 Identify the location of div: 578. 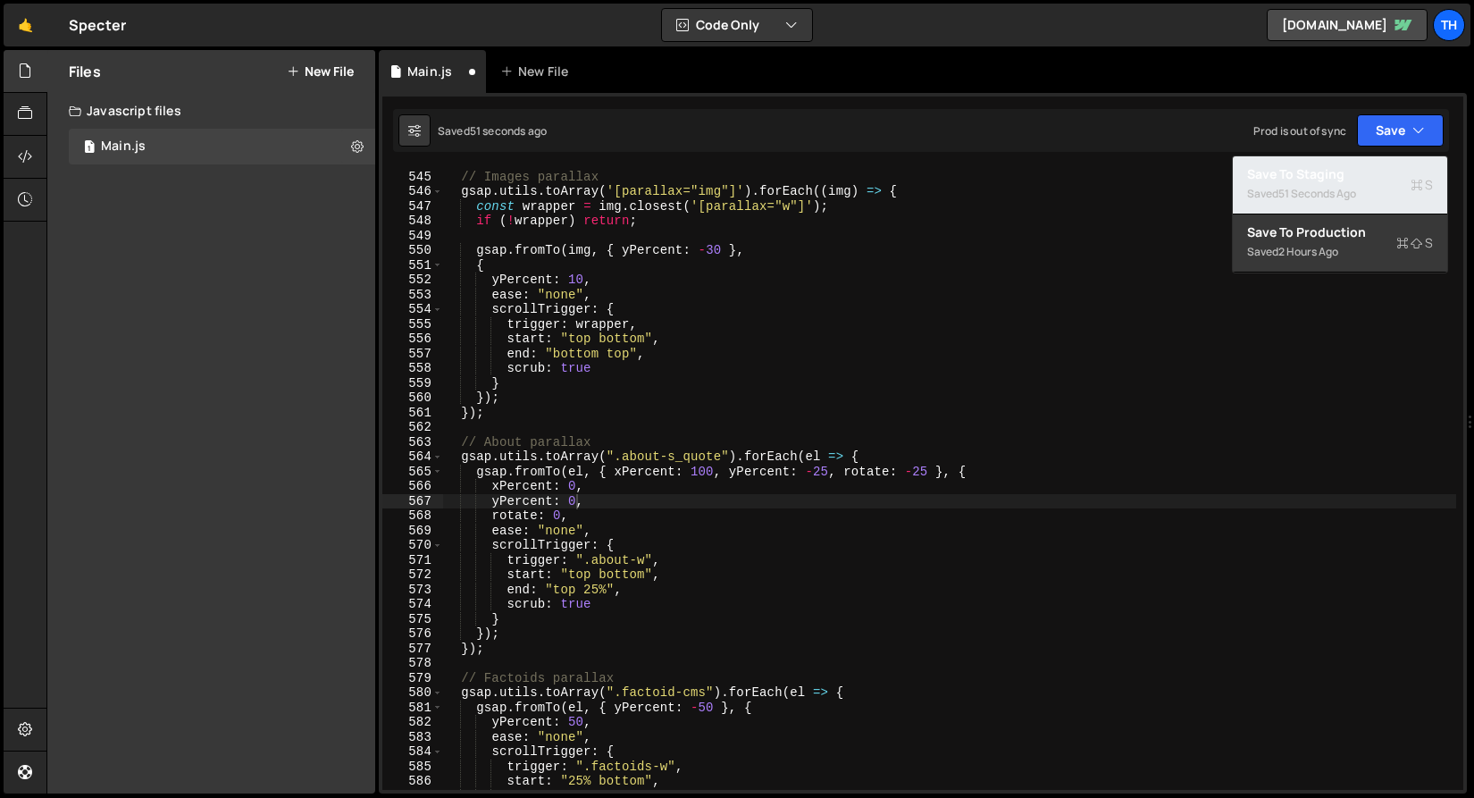
(413, 663).